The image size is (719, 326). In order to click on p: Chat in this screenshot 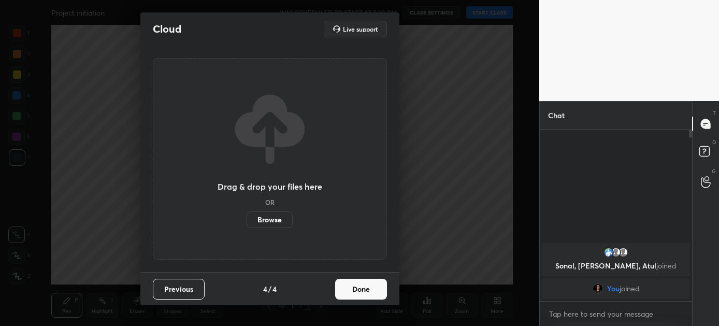, I will do `click(556, 115)`.